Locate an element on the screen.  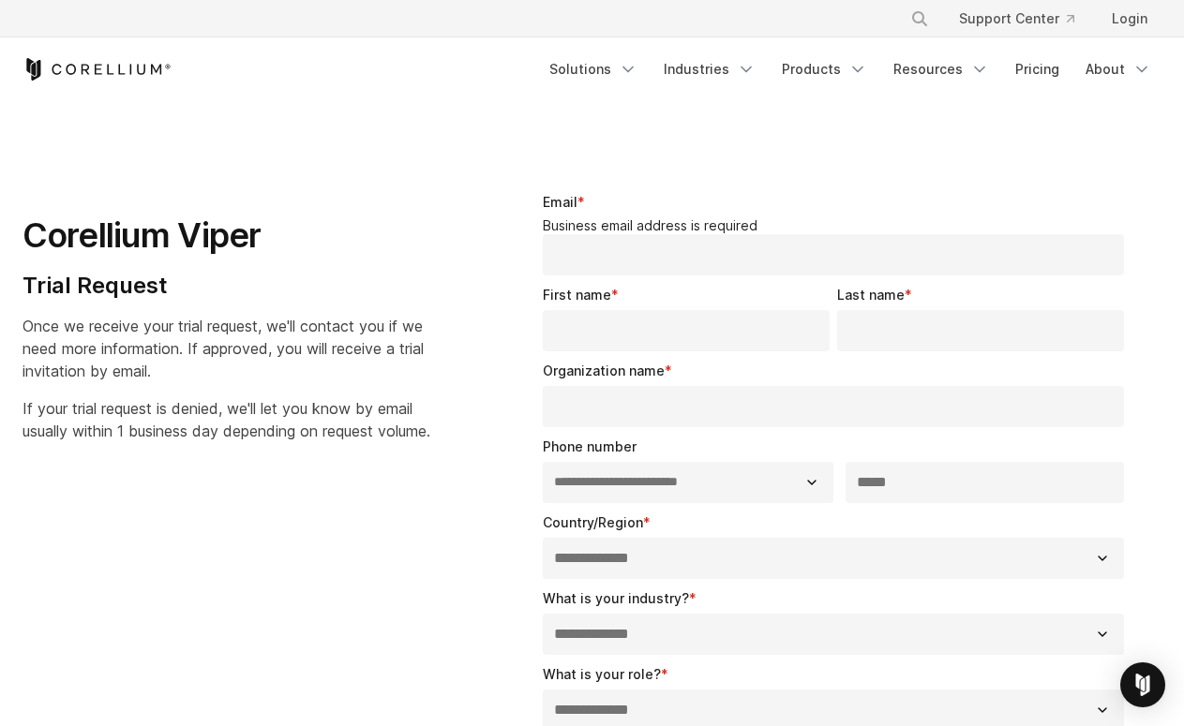
a: Corellium Home is located at coordinates (97, 69).